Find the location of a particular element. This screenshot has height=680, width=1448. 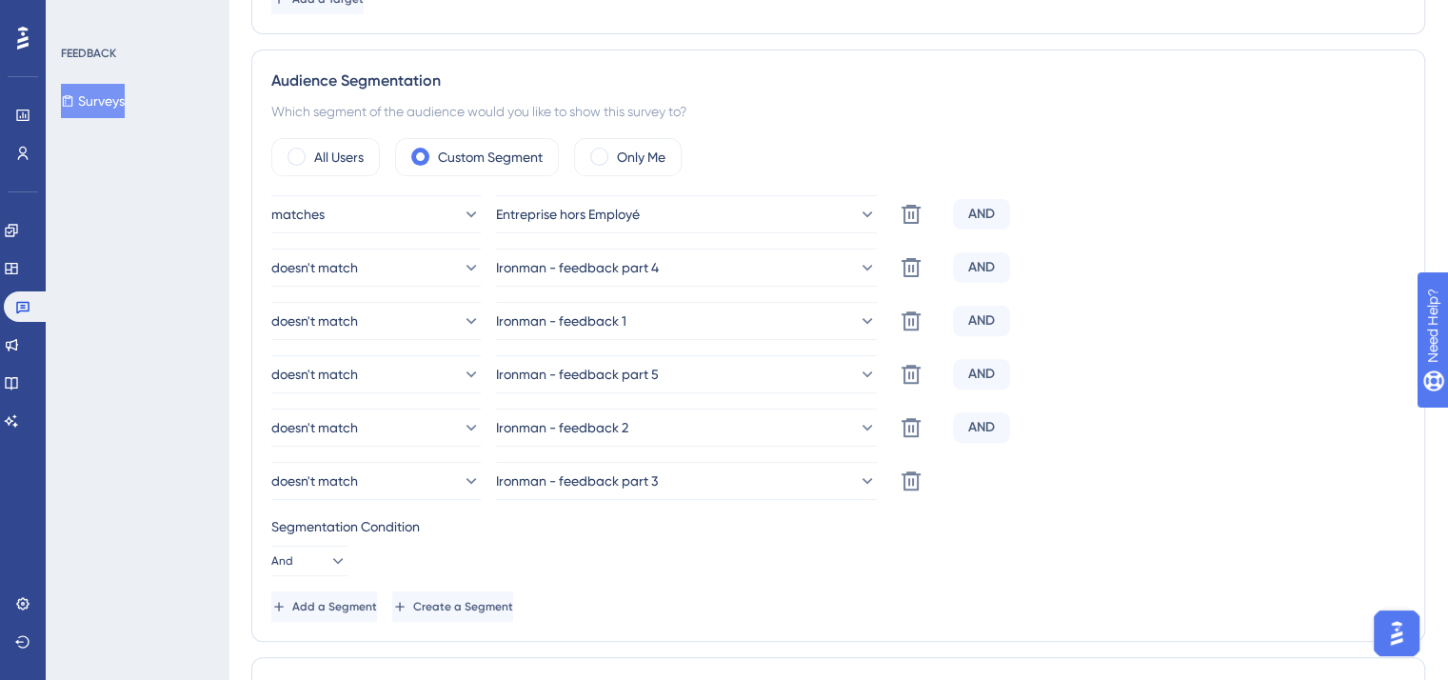

button: Ironman - feedback 1 is located at coordinates (687, 321).